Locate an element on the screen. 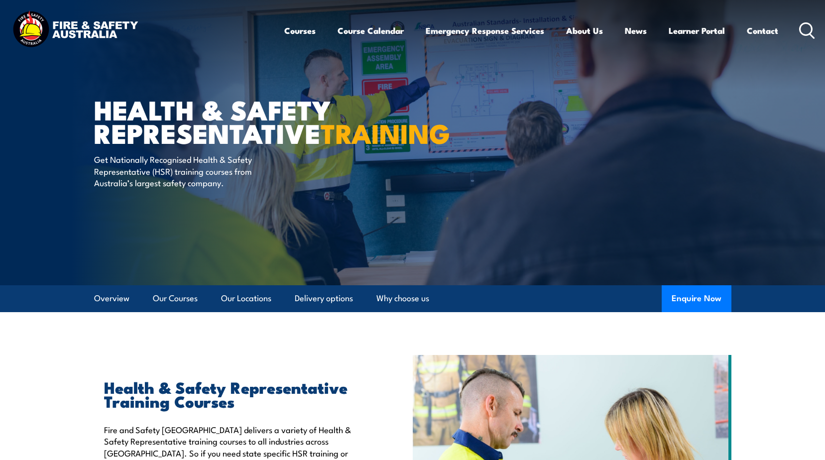 This screenshot has height=460, width=825. a: News is located at coordinates (635, 30).